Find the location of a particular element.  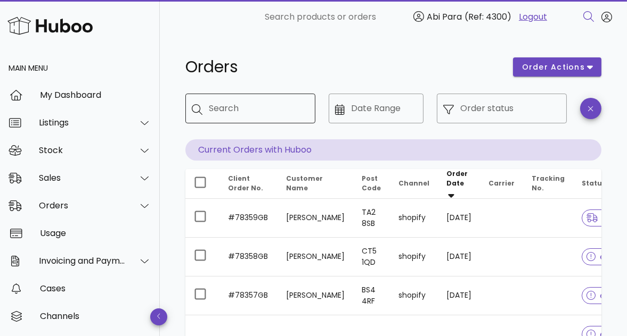

span: Client Order No. is located at coordinates (245, 183).